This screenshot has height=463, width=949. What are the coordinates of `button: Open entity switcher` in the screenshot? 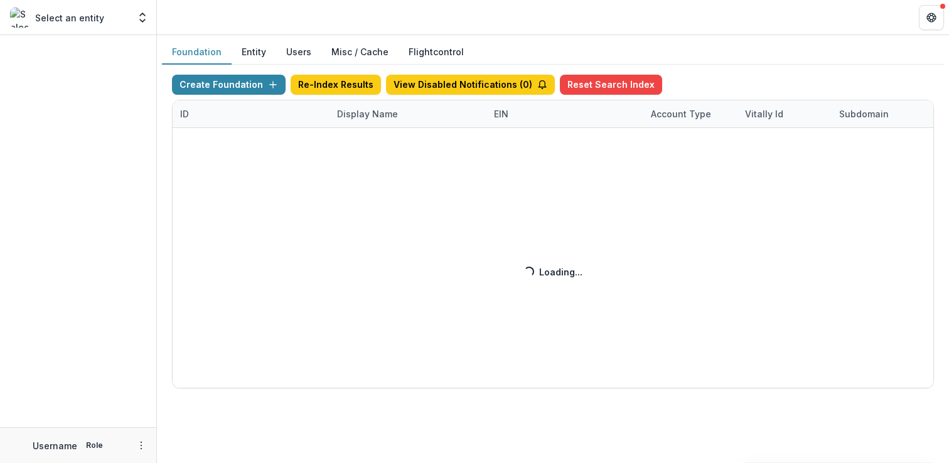 It's located at (143, 18).